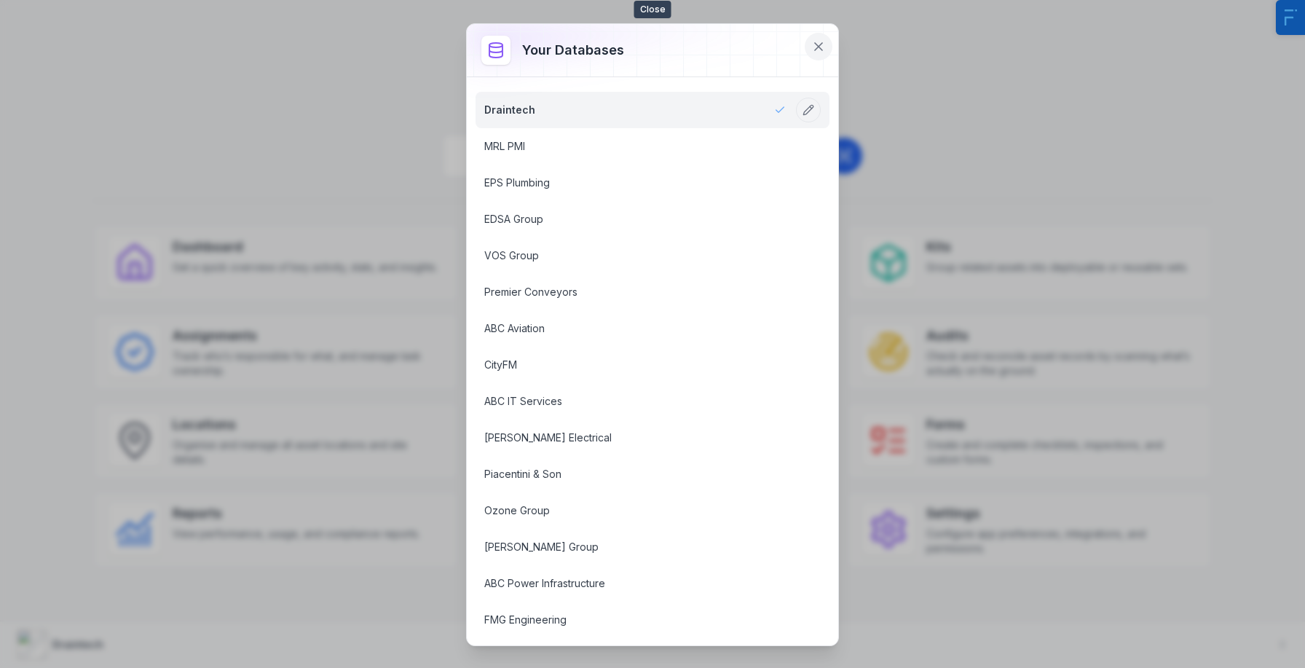 This screenshot has width=1305, height=668. What do you see at coordinates (635, 219) in the screenshot?
I see `a: EDSA Group` at bounding box center [635, 219].